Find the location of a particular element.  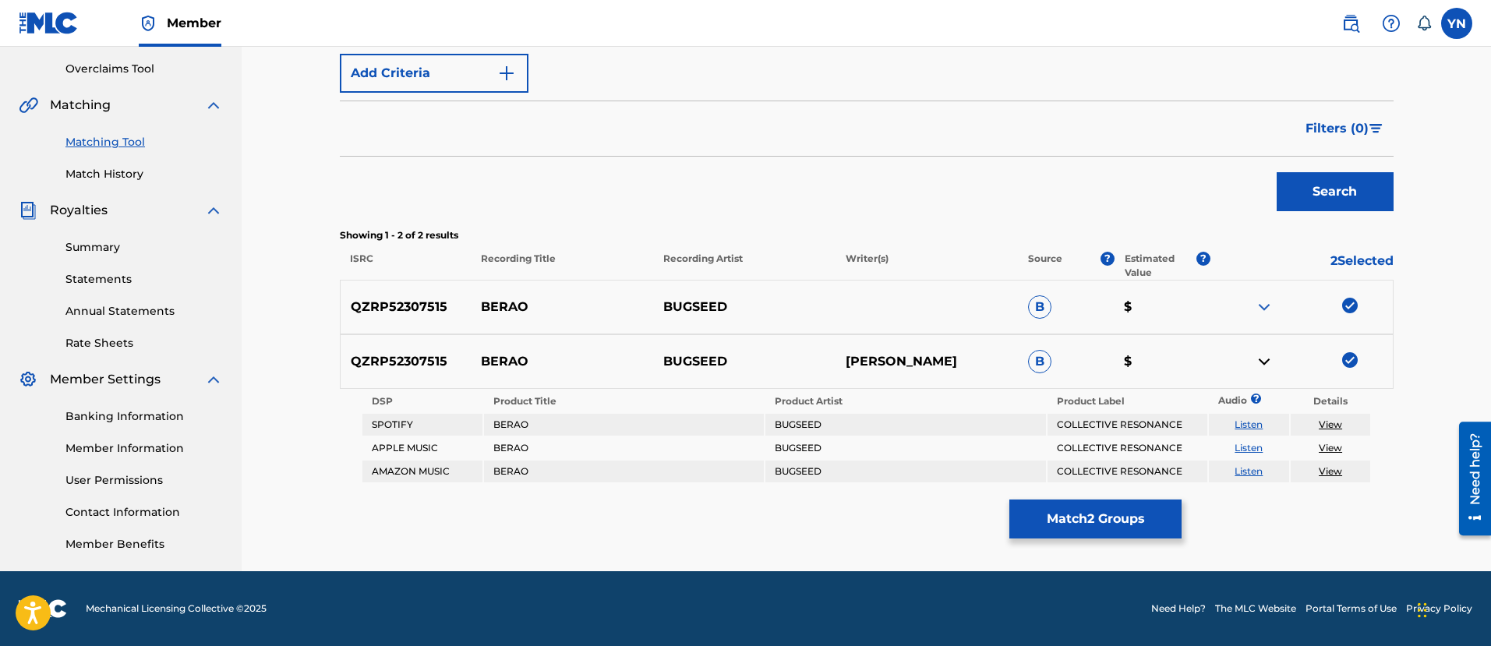

a: User Permissions is located at coordinates (144, 480).